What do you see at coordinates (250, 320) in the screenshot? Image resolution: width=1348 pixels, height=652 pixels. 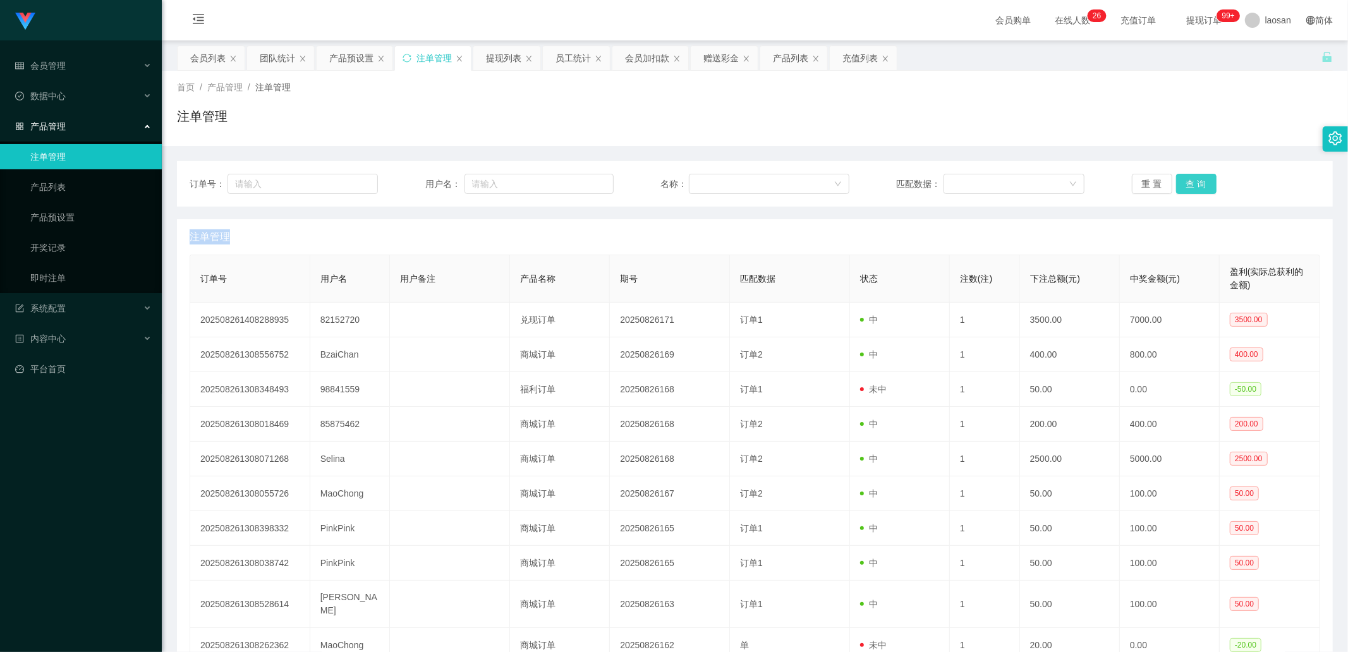 I see `td: 202508261408288935` at bounding box center [250, 320].